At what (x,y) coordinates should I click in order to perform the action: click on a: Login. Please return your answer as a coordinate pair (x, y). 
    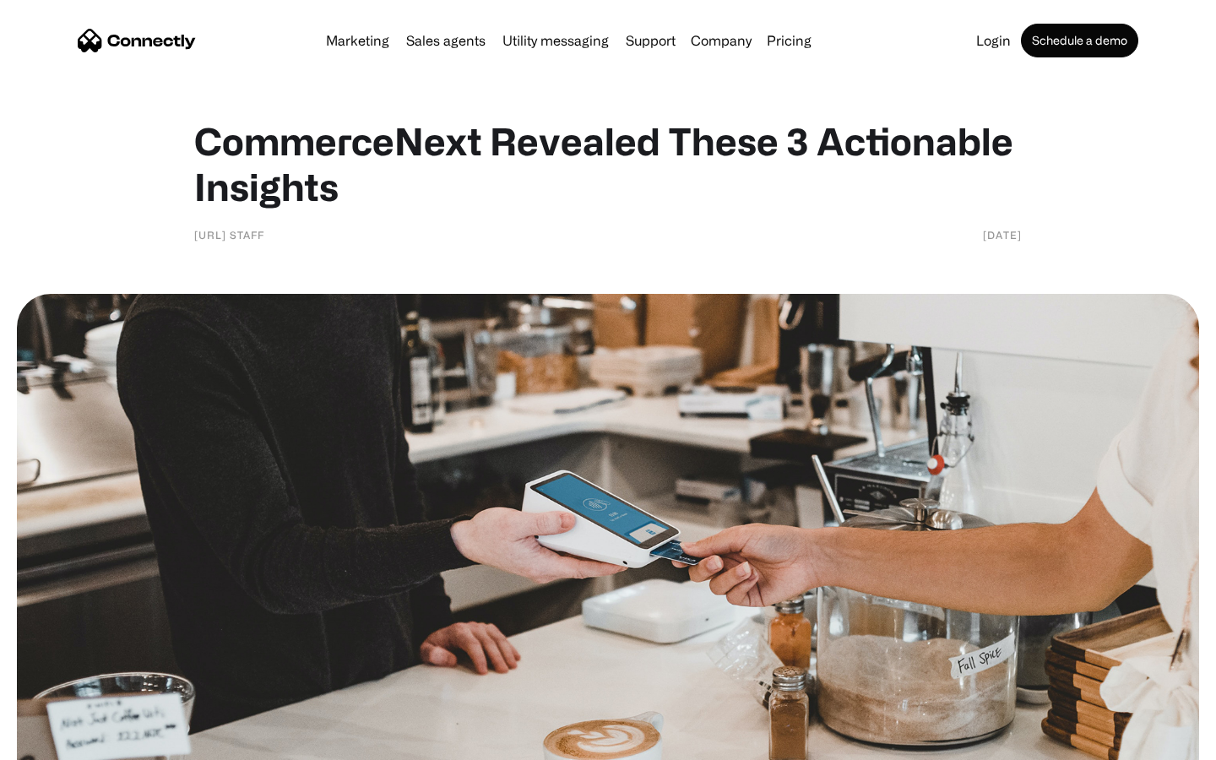
    Looking at the image, I should click on (993, 41).